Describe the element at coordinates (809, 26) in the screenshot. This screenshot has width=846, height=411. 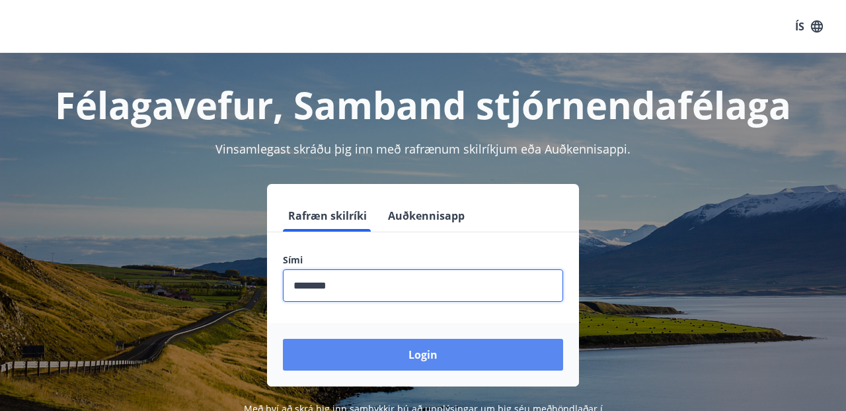
I see `button: ÍS` at that location.